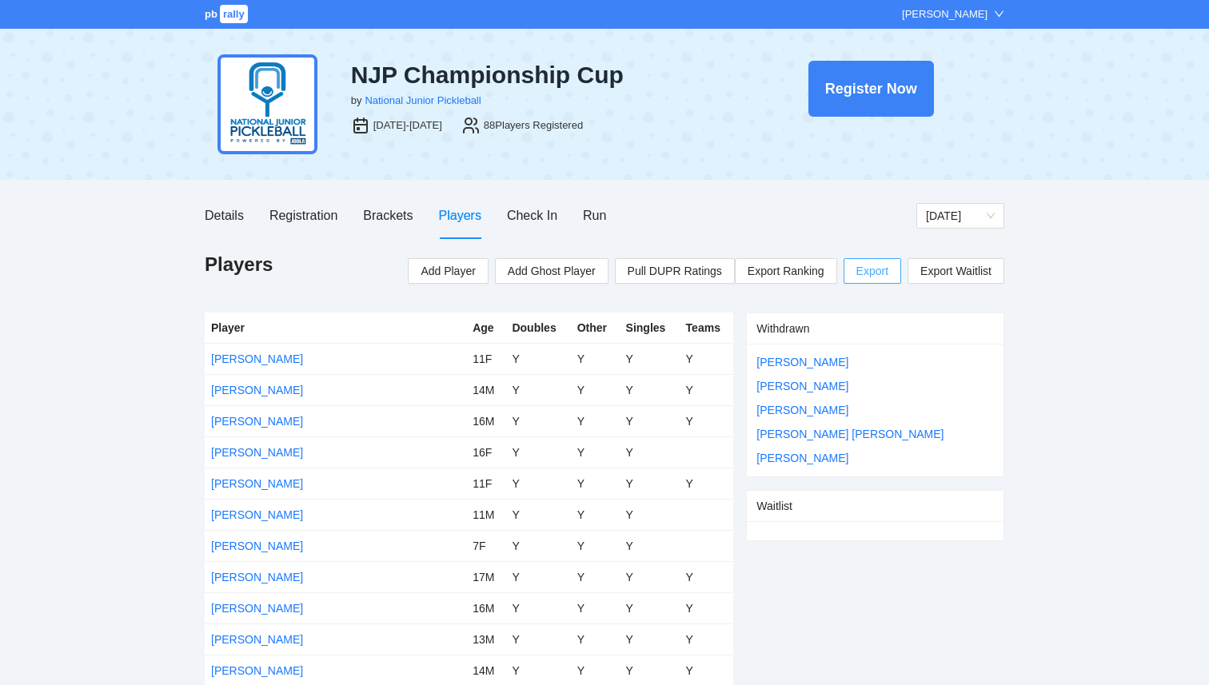 Image resolution: width=1209 pixels, height=685 pixels. I want to click on span: pb, so click(211, 14).